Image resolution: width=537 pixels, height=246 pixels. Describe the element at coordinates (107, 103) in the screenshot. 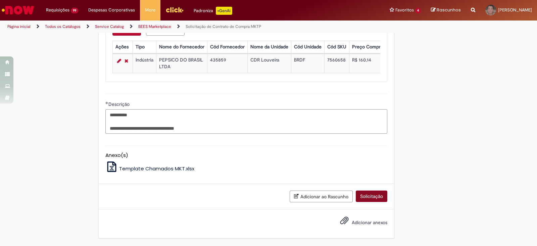

I see `span: Obrigatório Preenchido` at that location.